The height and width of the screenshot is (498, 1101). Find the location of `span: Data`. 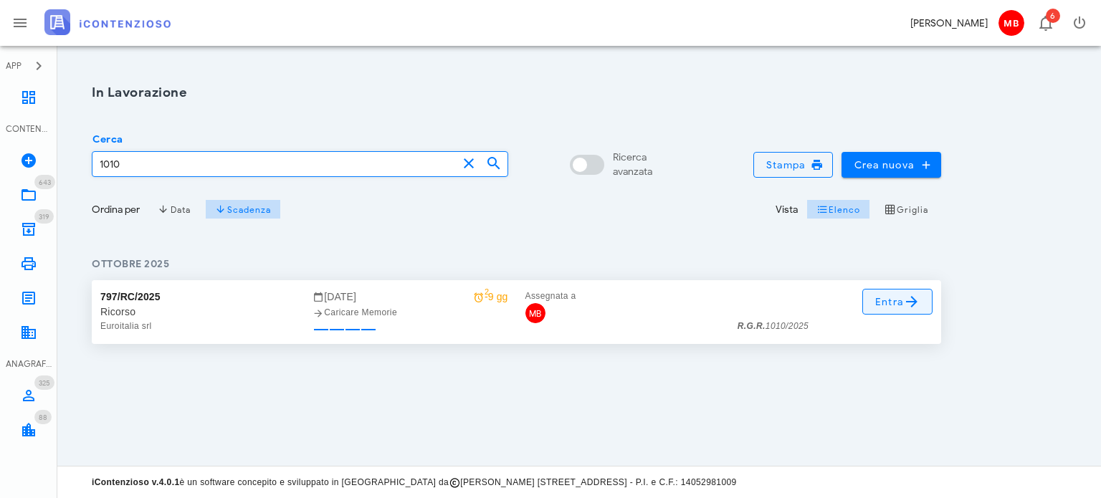

span: Data is located at coordinates (173, 209).